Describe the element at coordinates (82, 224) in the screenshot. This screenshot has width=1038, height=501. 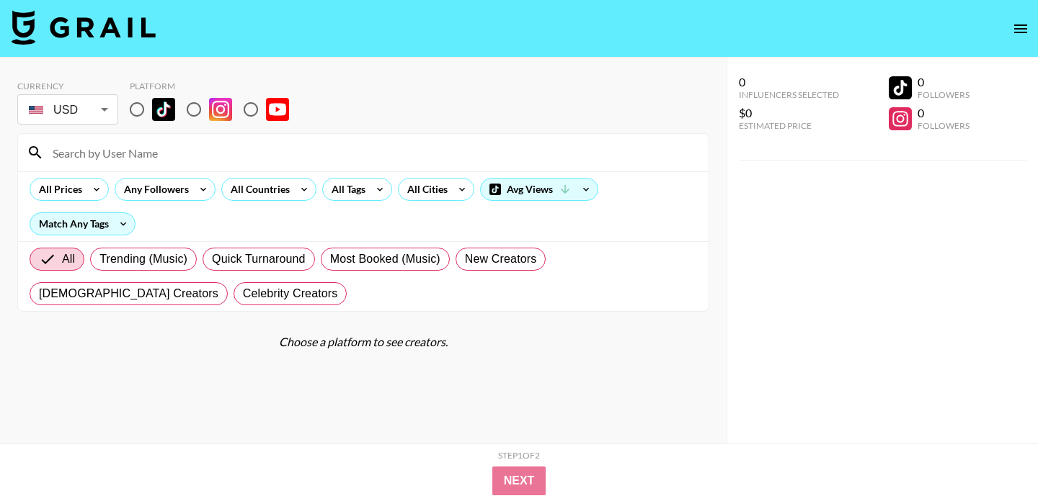
I see `div: Match Any Tags` at that location.